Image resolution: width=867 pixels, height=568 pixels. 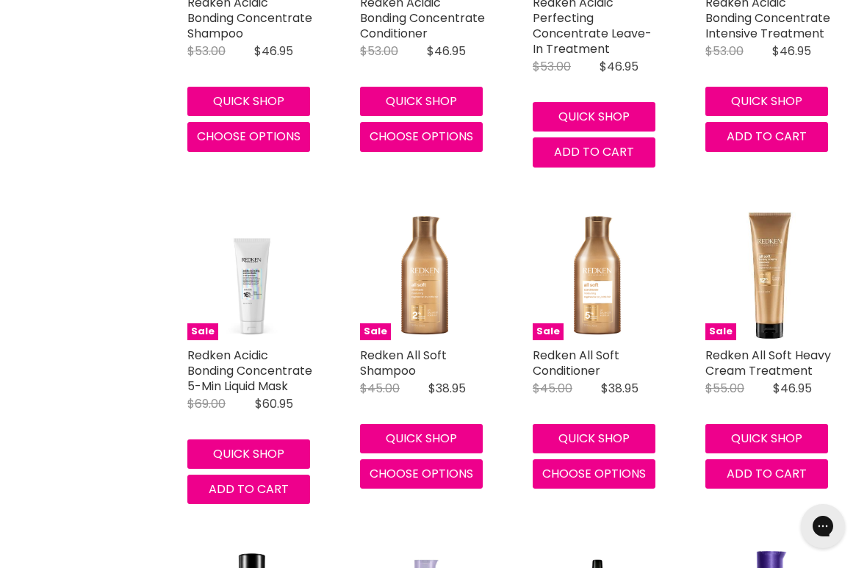 What do you see at coordinates (597, 276) in the screenshot?
I see `img: Redken All Soft Conditioner` at bounding box center [597, 276].